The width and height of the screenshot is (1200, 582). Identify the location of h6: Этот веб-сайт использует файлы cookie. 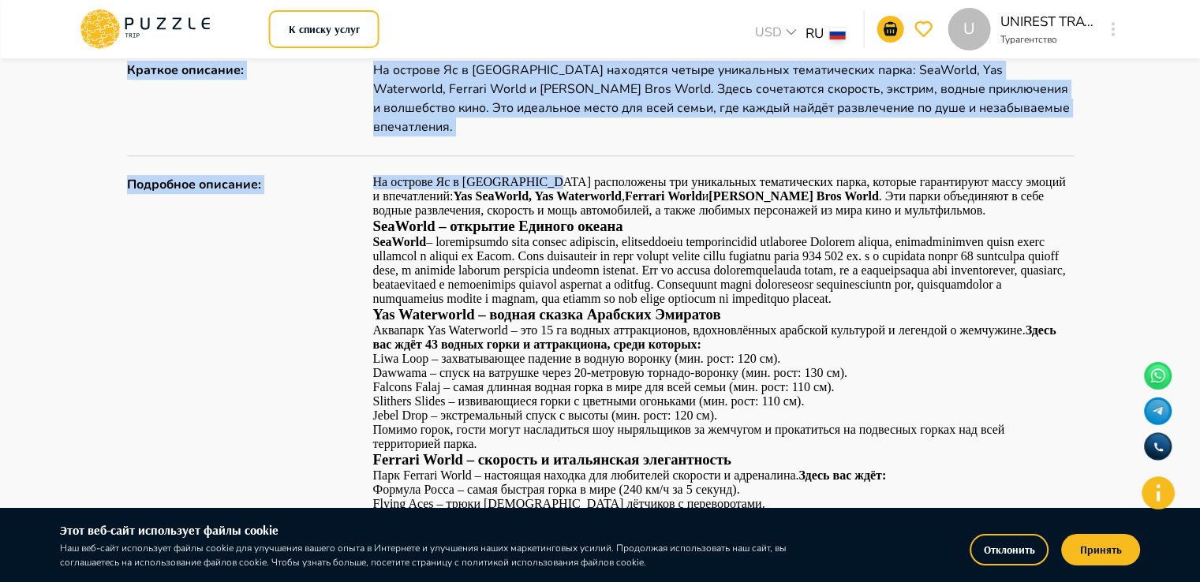
(438, 531).